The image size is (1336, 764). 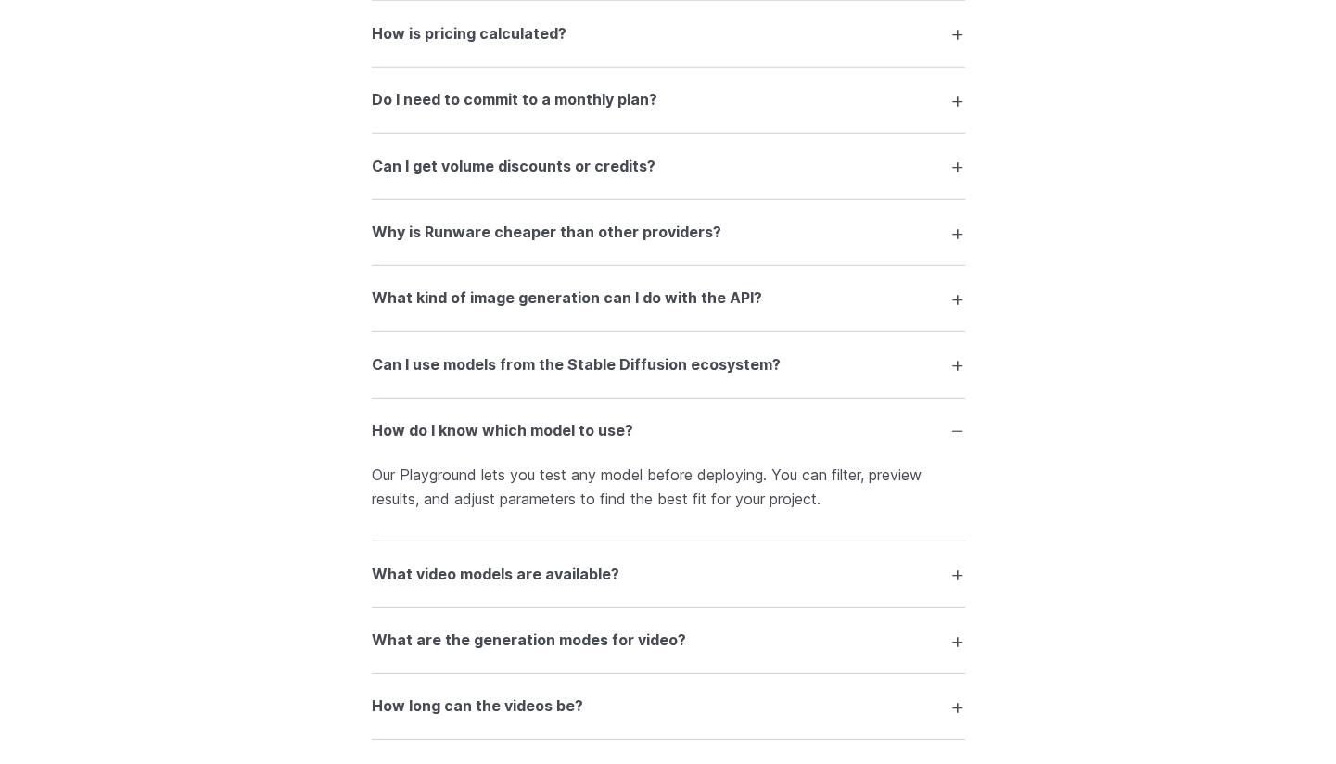 I want to click on h3: What video models are available?, so click(x=495, y=575).